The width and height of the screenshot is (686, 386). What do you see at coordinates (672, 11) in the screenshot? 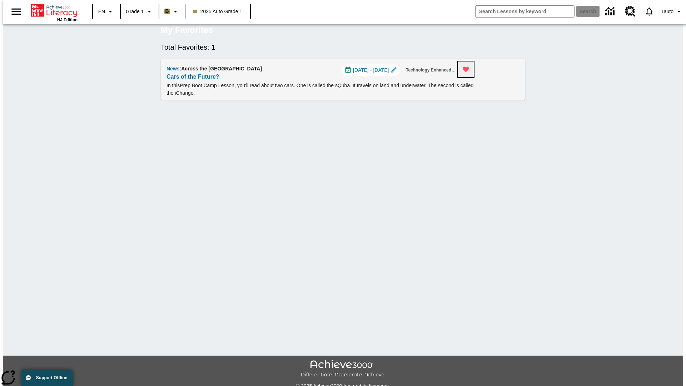
I see `button: Profile/Settings` at bounding box center [672, 11].